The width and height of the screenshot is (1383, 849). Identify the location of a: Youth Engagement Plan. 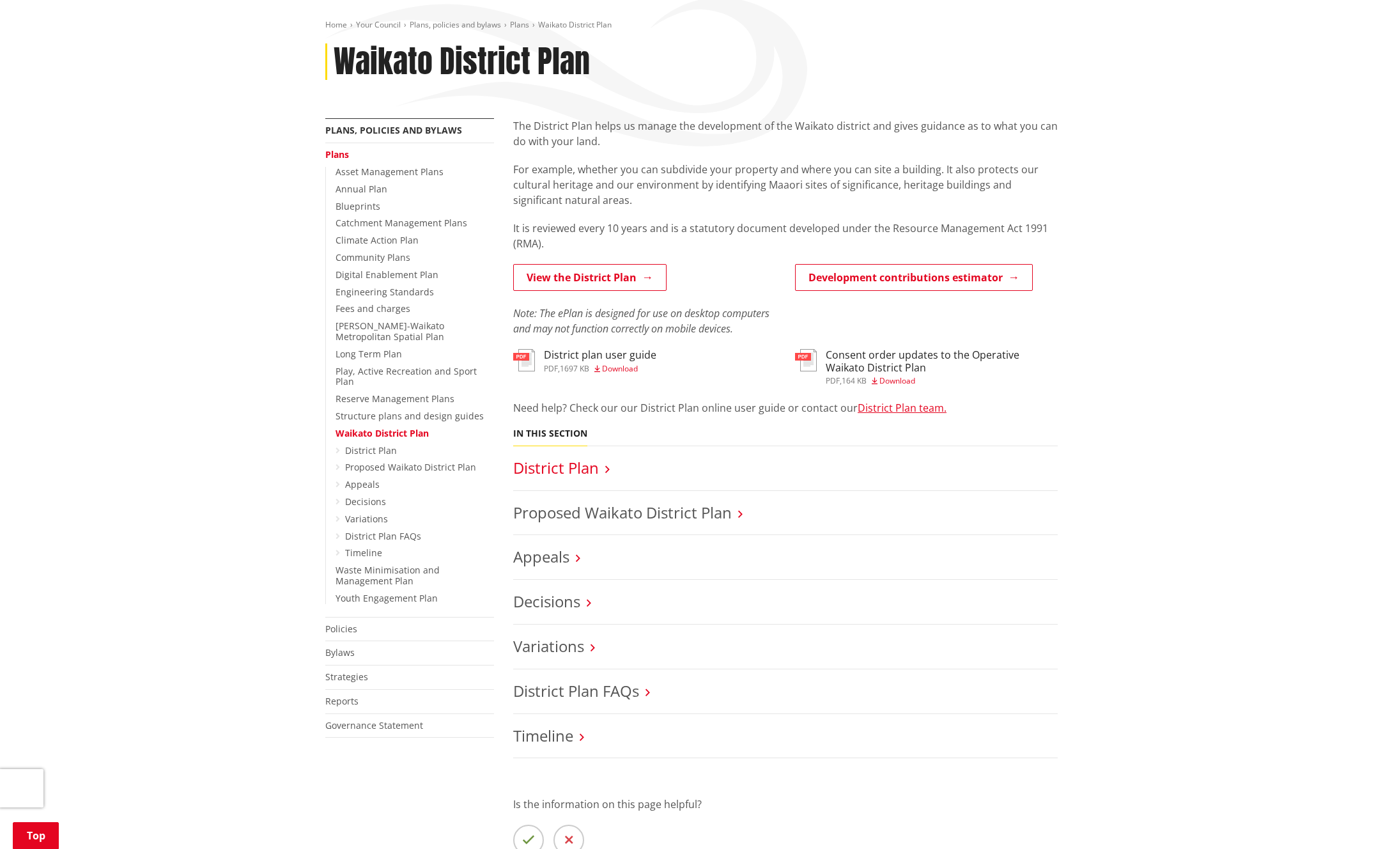
(387, 598).